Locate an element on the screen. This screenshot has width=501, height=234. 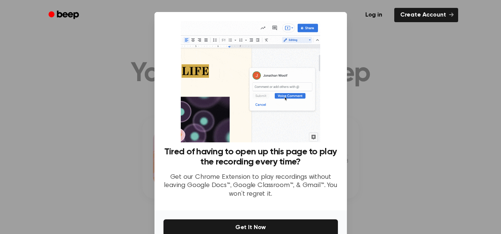
a: Beep is located at coordinates (64, 15).